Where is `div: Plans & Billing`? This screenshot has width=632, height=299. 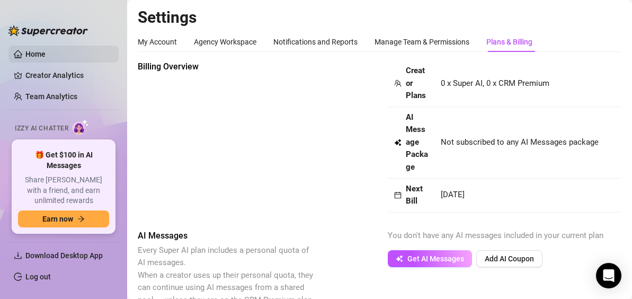 div: Plans & Billing is located at coordinates (509, 42).